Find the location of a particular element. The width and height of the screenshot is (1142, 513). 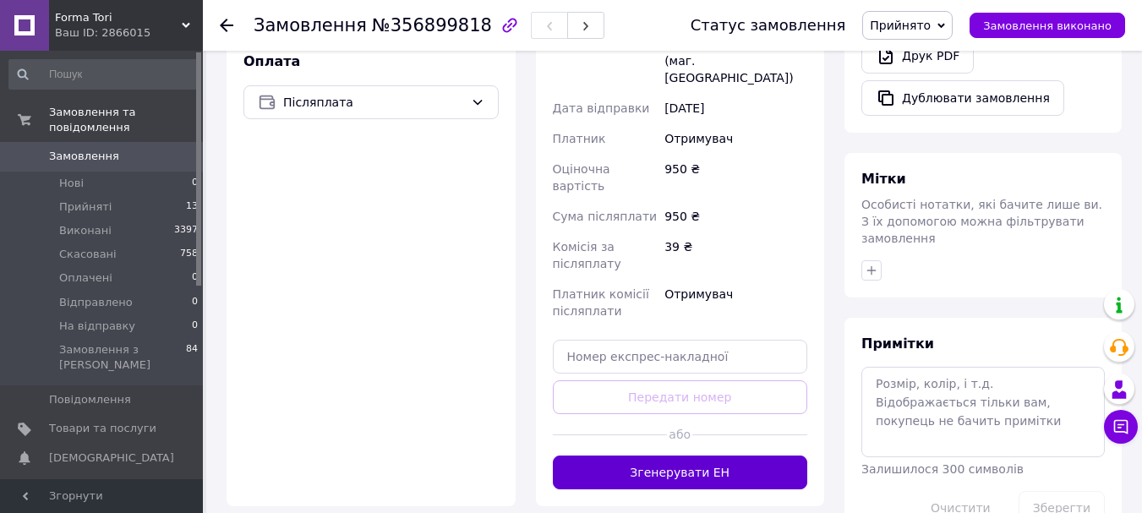

span: 13 is located at coordinates (192, 207).